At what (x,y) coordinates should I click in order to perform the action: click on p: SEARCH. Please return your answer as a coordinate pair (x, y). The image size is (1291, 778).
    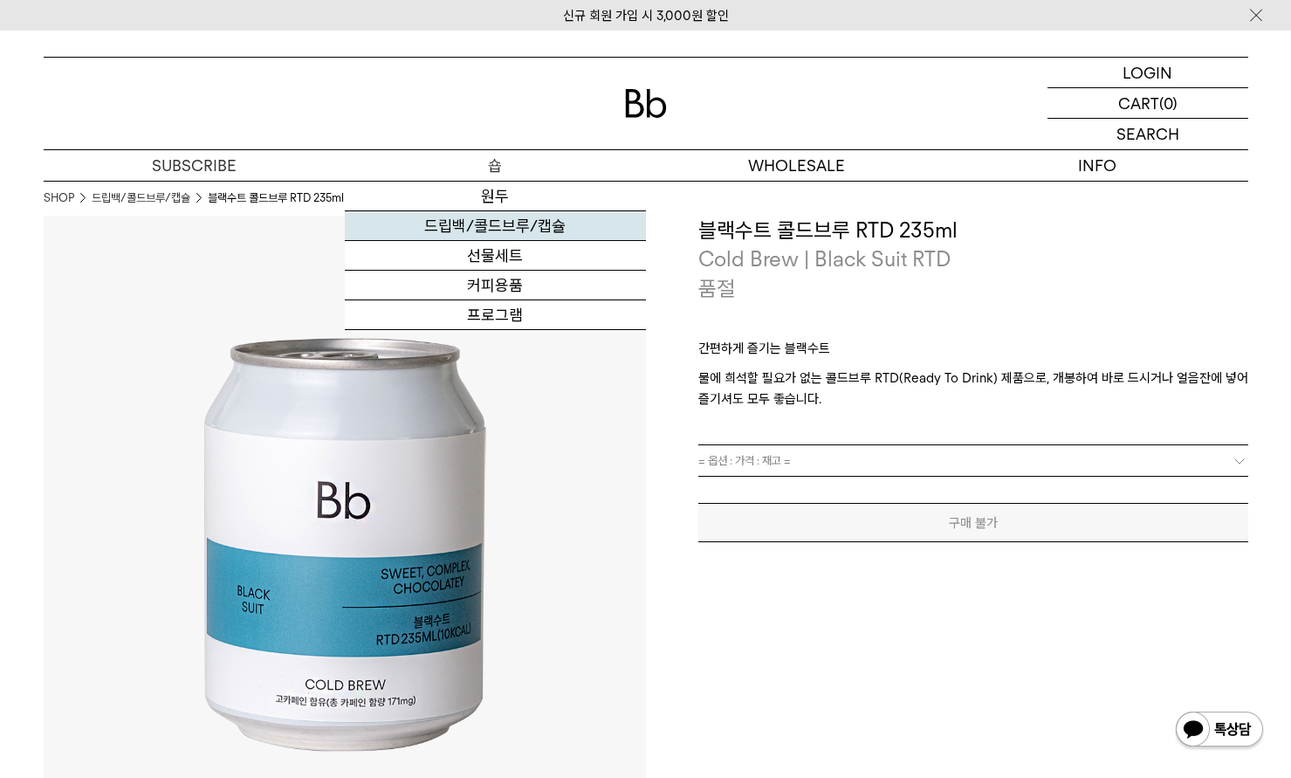
    Looking at the image, I should click on (1148, 134).